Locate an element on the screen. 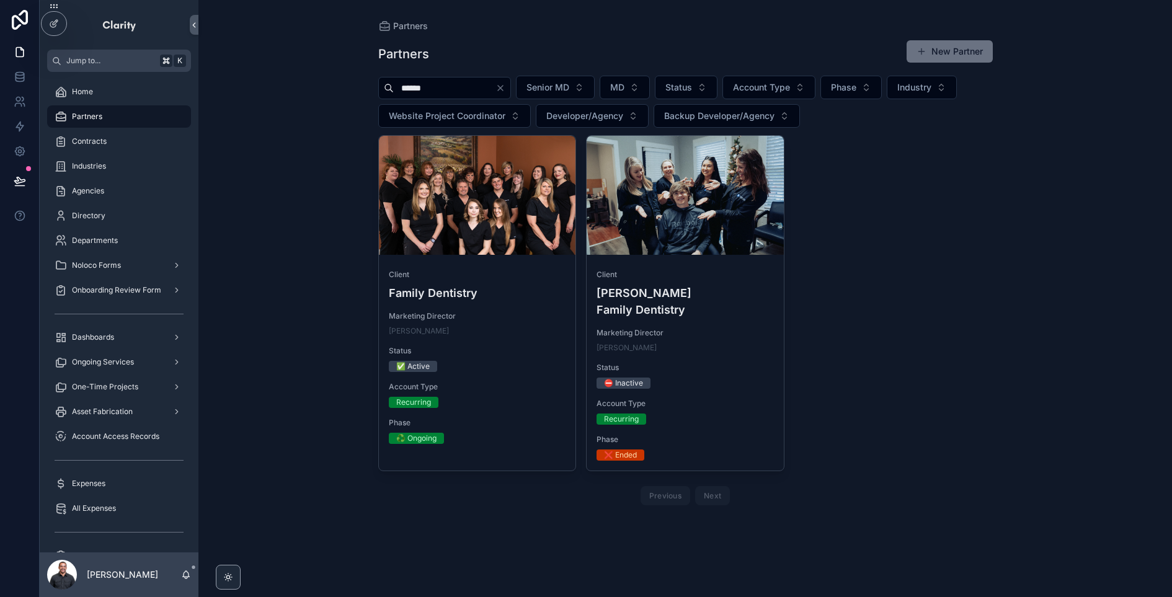  span: Industry is located at coordinates (914, 87).